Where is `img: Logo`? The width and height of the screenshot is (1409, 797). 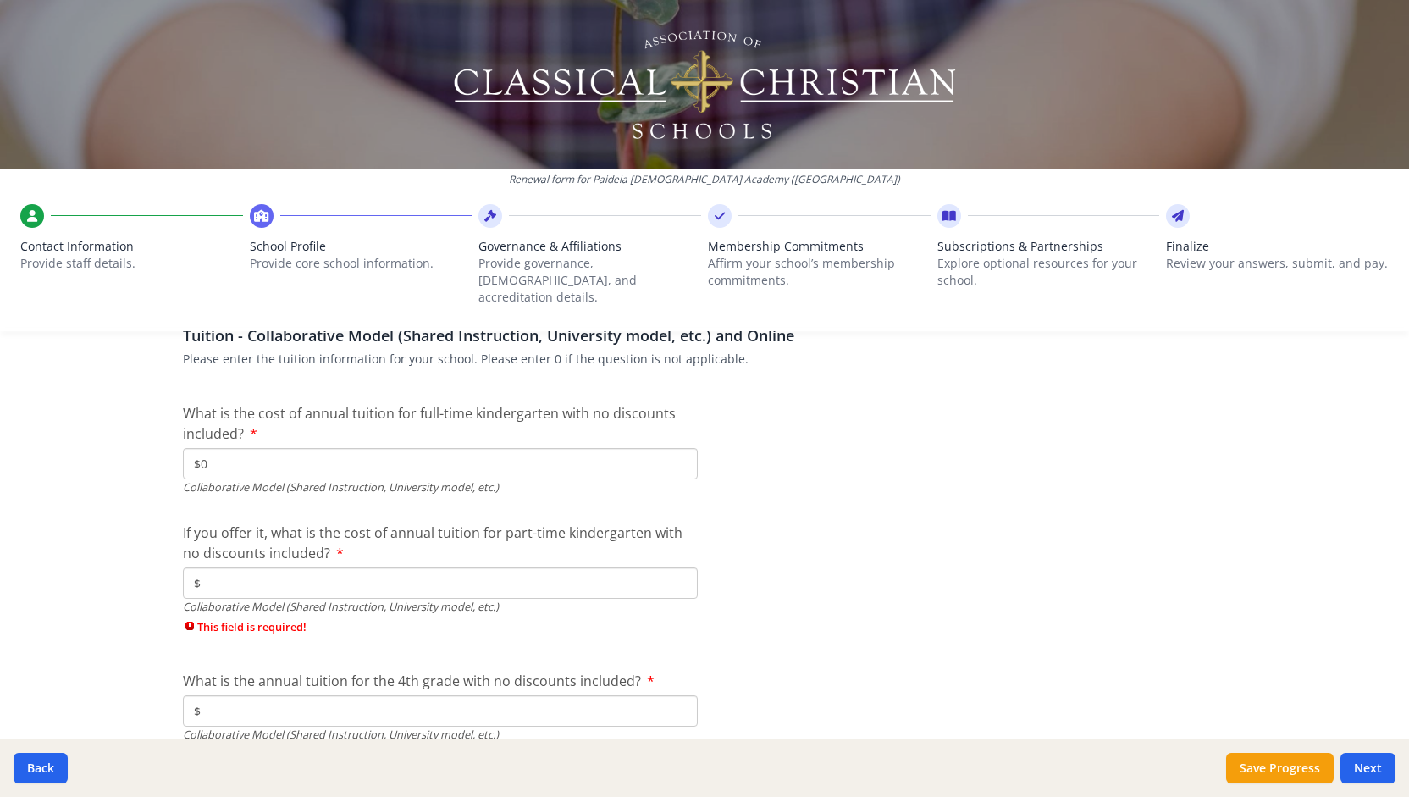 img: Logo is located at coordinates (704, 85).